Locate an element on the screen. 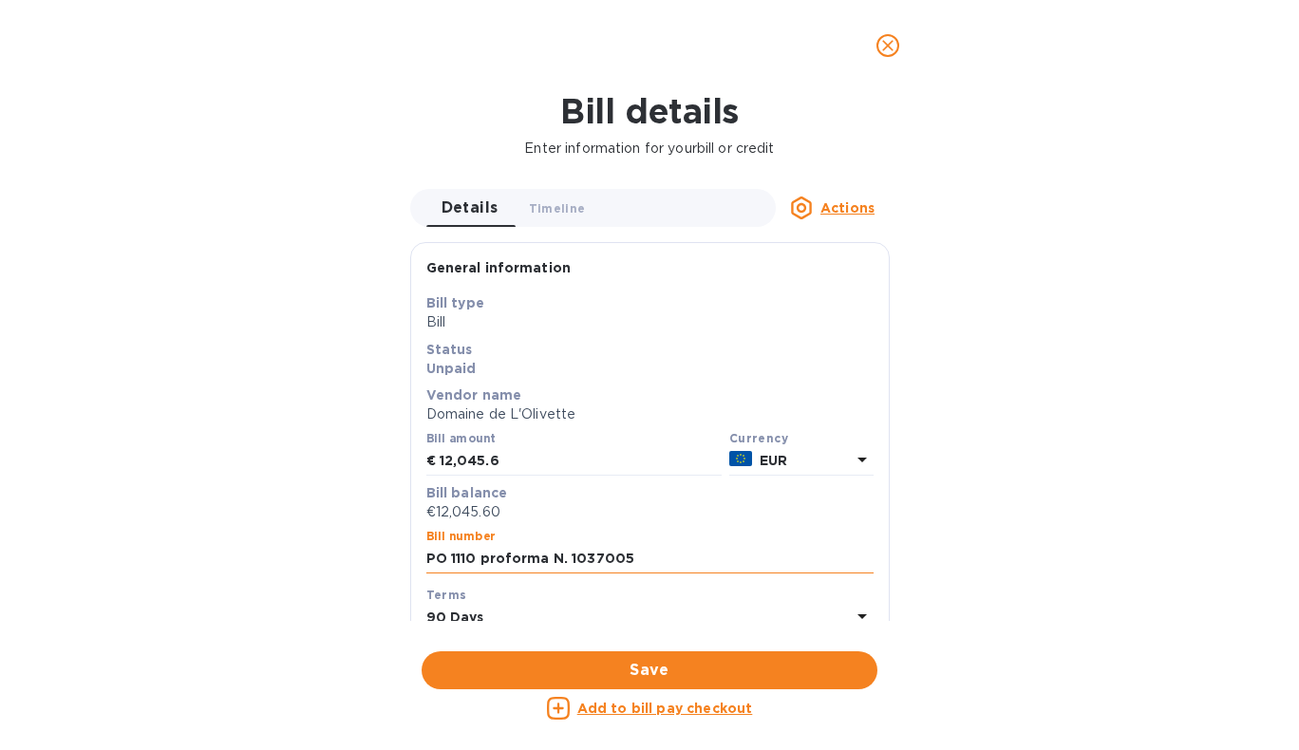 The image size is (1299, 750). p: €12,045.60 is located at coordinates (649, 512).